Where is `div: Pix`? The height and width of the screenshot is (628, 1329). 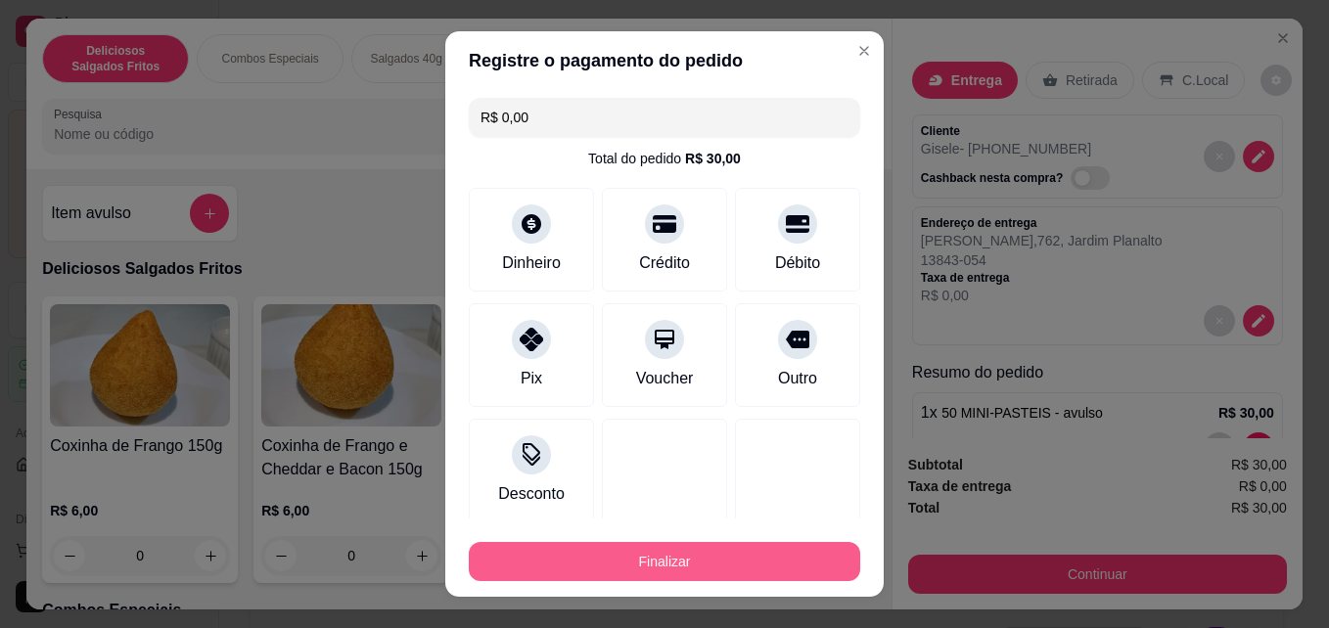 div: Pix is located at coordinates (531, 379).